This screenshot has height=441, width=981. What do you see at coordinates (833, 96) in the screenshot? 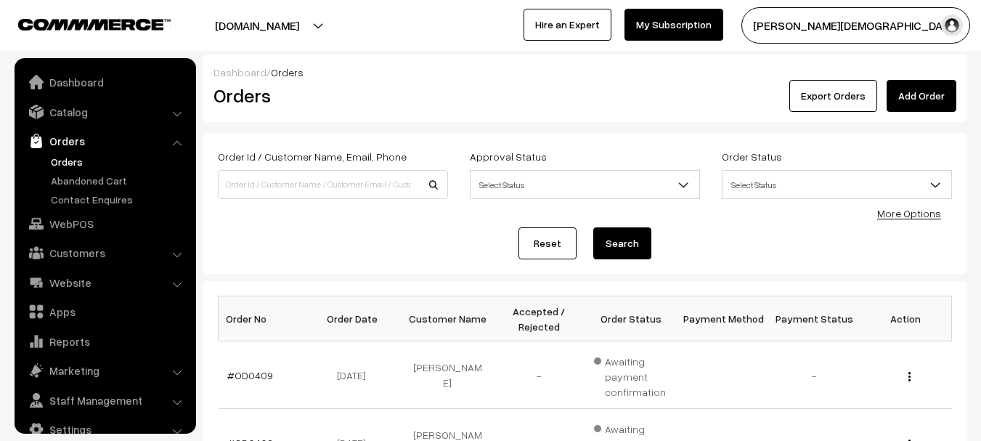
I see `button: Export Orders` at bounding box center [833, 96].